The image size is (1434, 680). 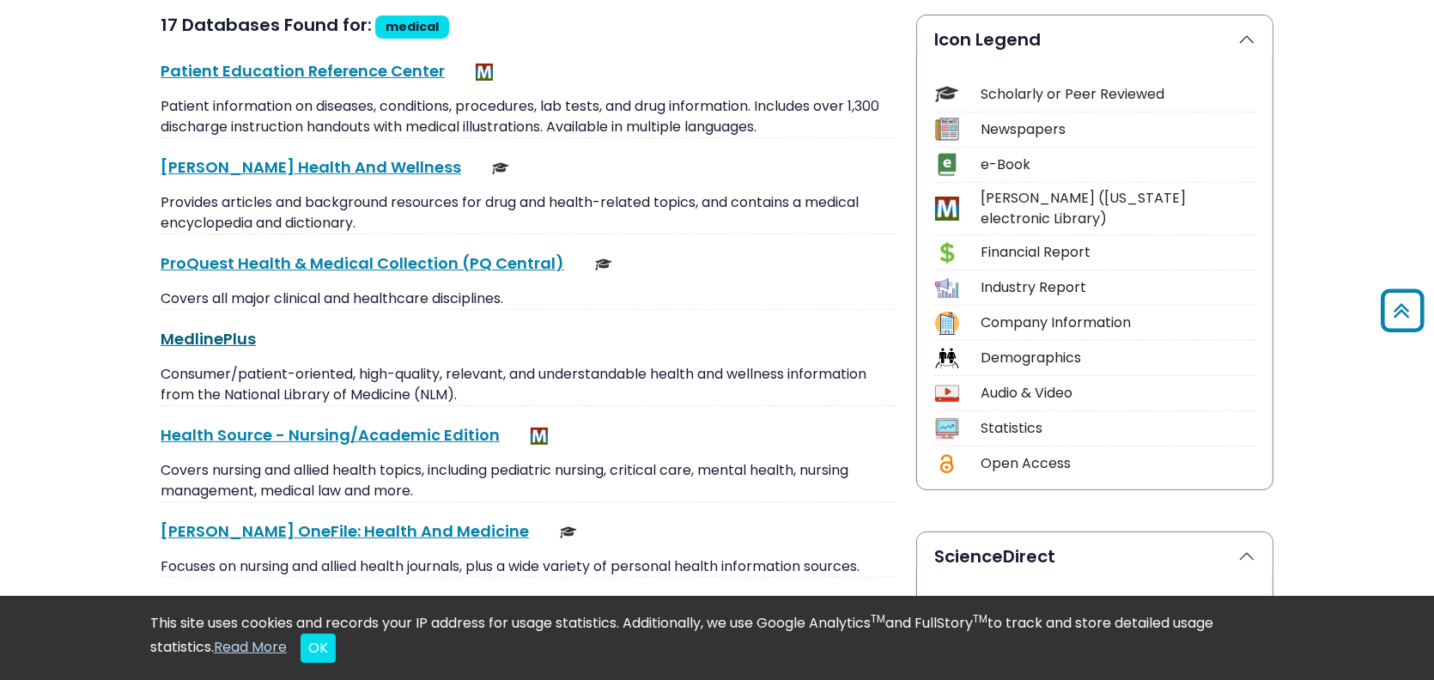 I want to click on div: Scholarly or Peer Reviewed, so click(x=1118, y=94).